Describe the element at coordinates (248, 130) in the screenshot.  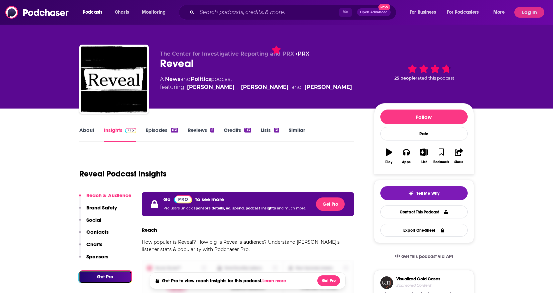
I see `div: 113` at that location.